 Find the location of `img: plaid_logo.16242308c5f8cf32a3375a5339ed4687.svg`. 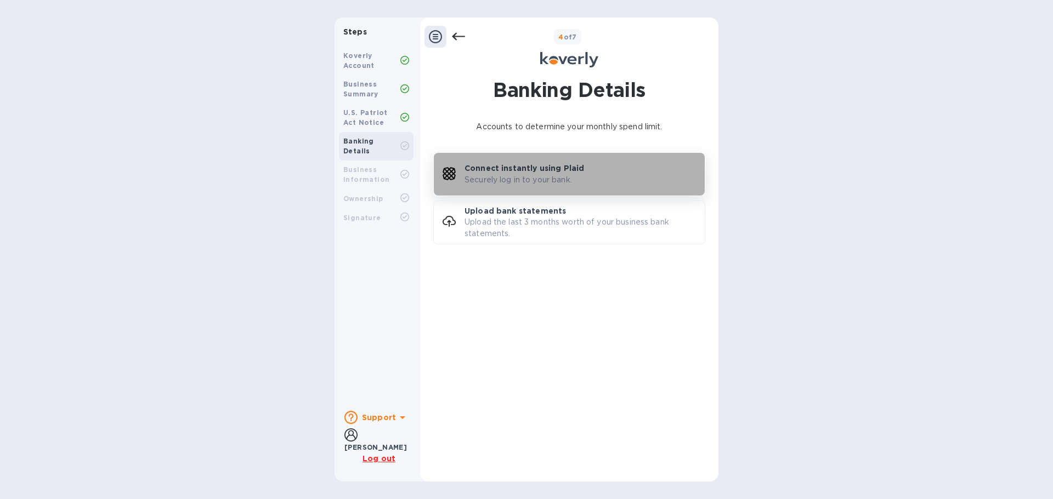

img: plaid_logo.16242308c5f8cf32a3375a5339ed4687.svg is located at coordinates (449, 174).